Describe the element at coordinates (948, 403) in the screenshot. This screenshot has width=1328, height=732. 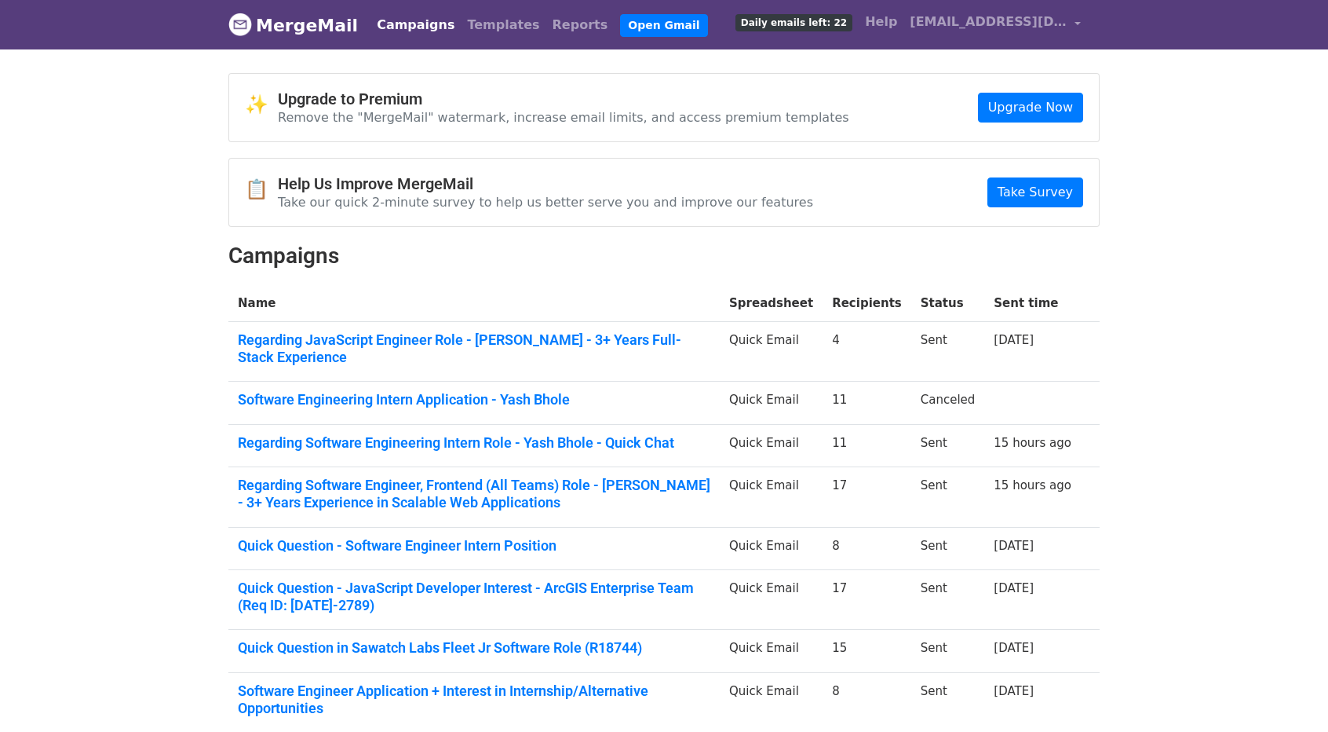
I see `td: Canceled` at that location.